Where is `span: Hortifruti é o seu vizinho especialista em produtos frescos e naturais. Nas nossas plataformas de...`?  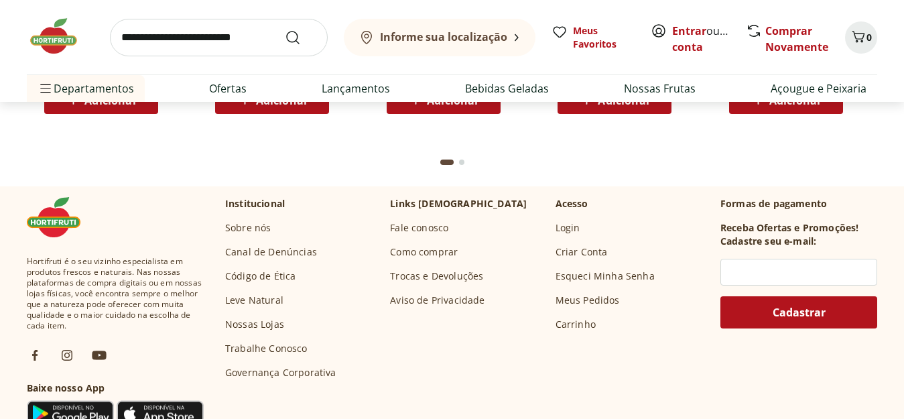 span: Hortifruti é o seu vizinho especialista em produtos frescos e naturais. Nas nossas plataformas de... is located at coordinates (115, 294).